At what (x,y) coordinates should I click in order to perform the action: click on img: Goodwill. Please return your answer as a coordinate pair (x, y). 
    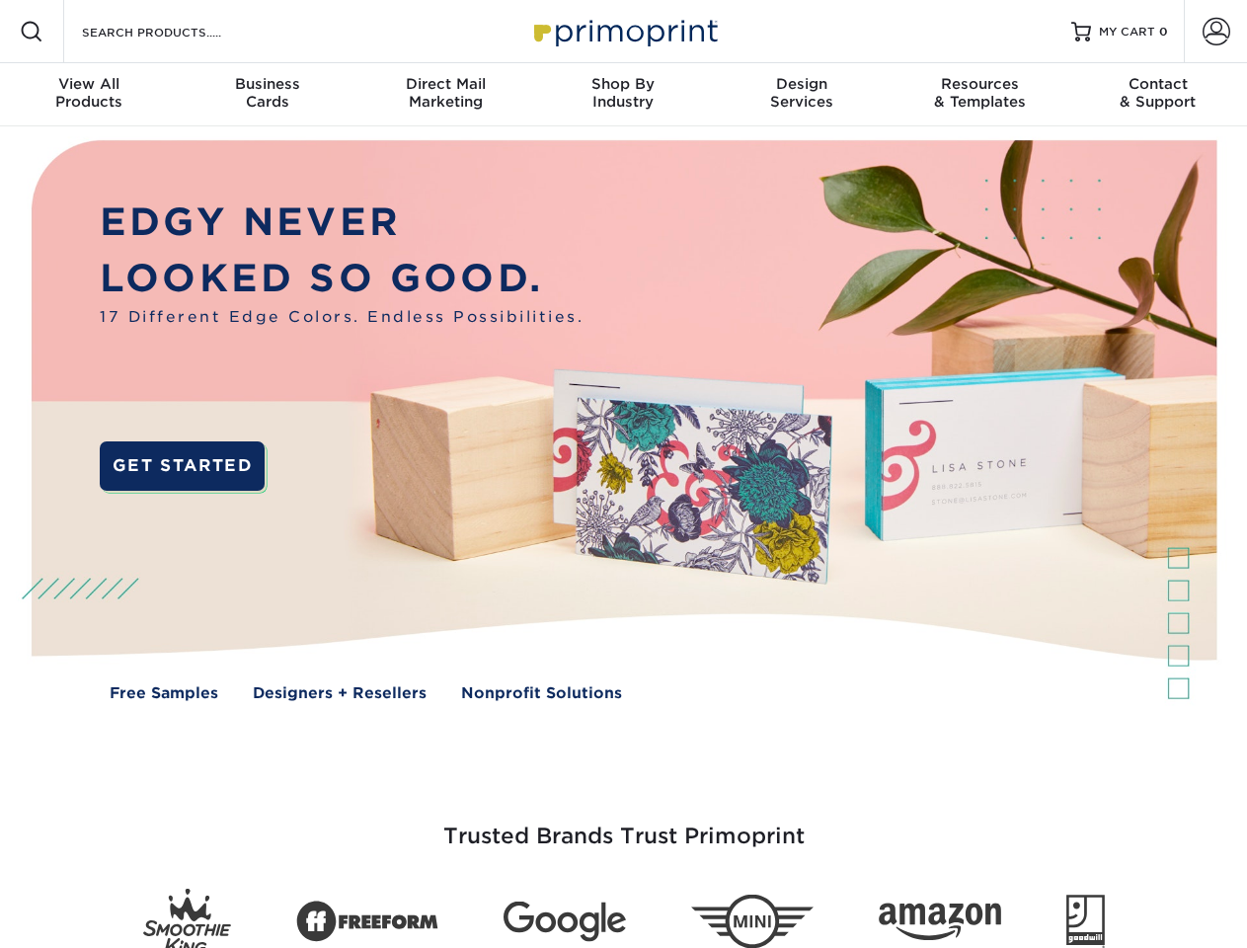
    Looking at the image, I should click on (1085, 921).